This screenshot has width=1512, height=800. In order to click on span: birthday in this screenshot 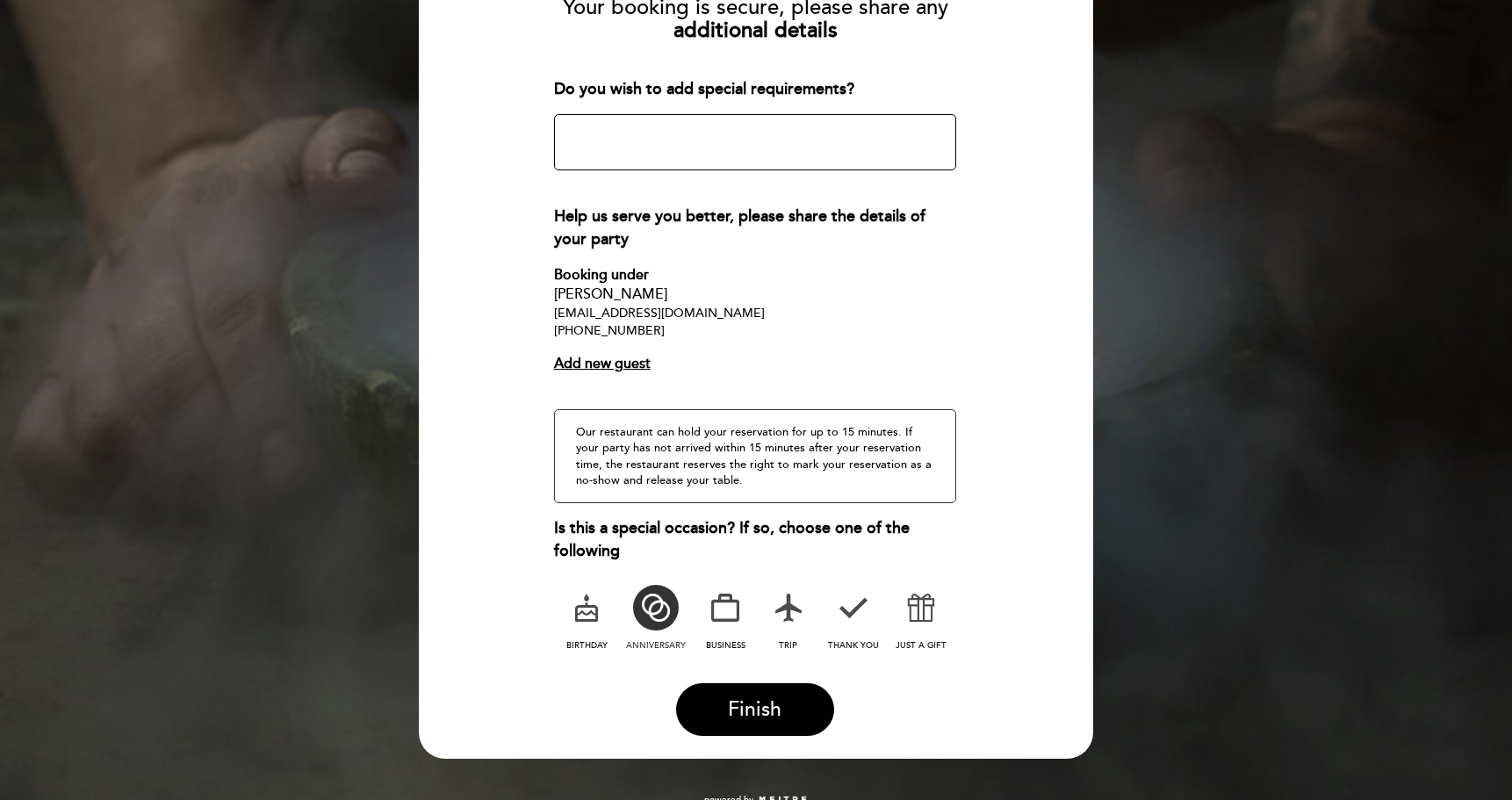, I will do `click(586, 645)`.